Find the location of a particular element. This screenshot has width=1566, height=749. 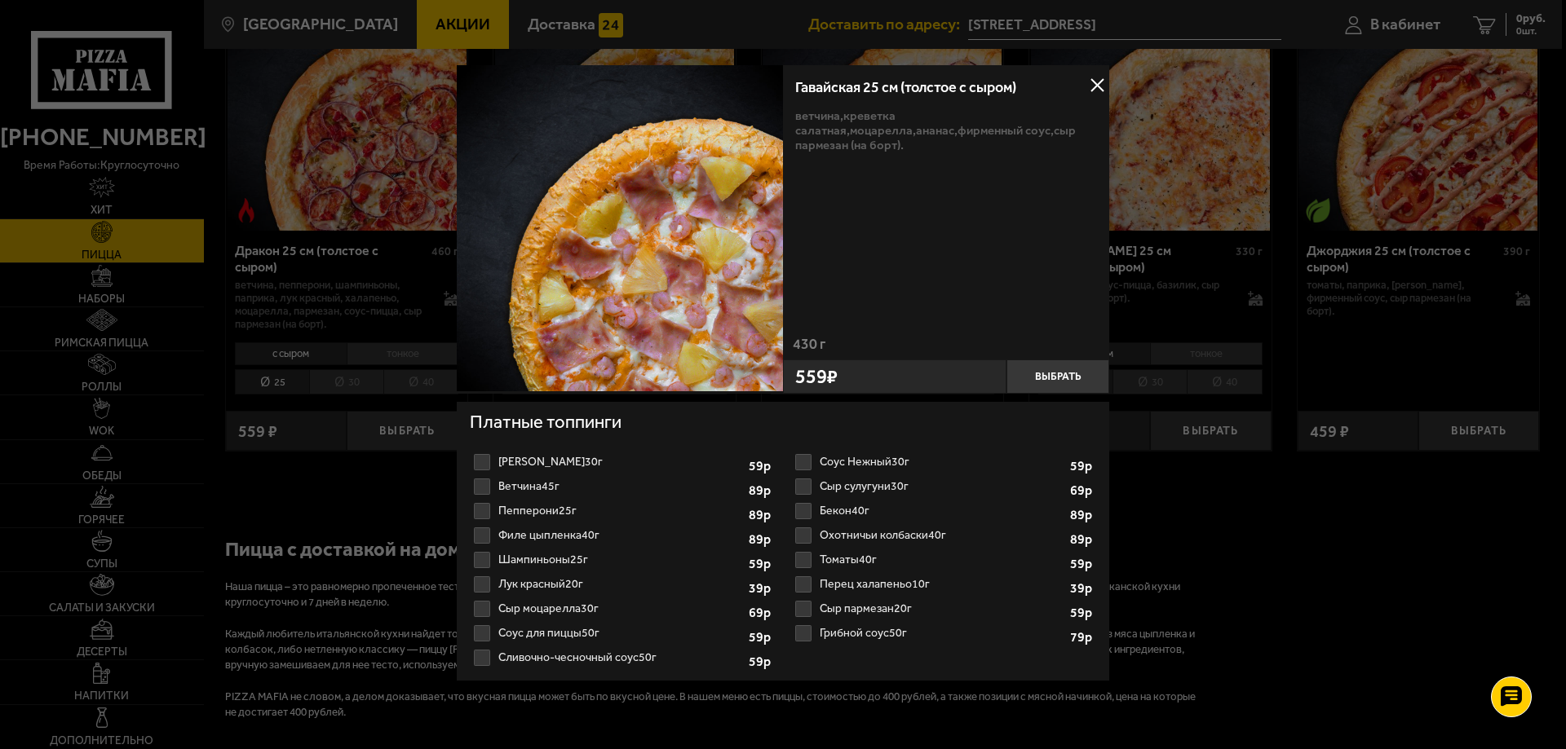

li: Перец халапеньо is located at coordinates (943, 585).